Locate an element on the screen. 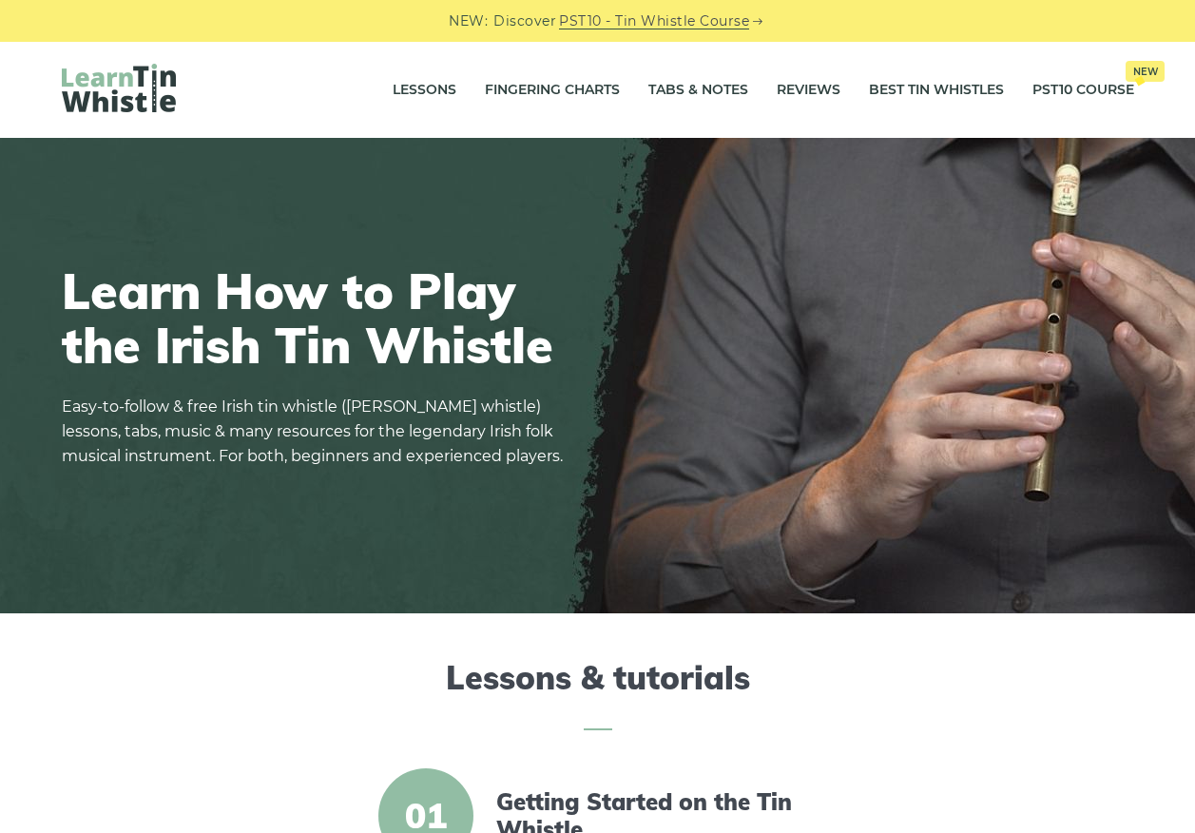  a: Tabs & Notes is located at coordinates (698, 90).